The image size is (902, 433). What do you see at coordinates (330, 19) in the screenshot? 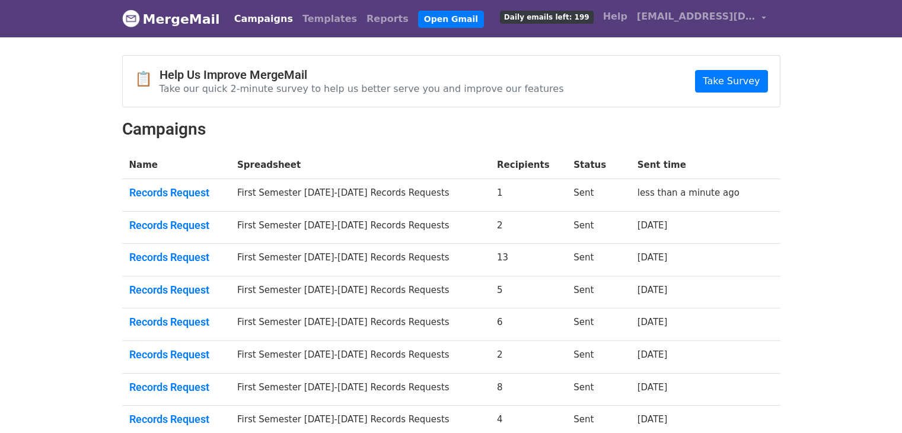
I see `a: Templates` at bounding box center [330, 19].